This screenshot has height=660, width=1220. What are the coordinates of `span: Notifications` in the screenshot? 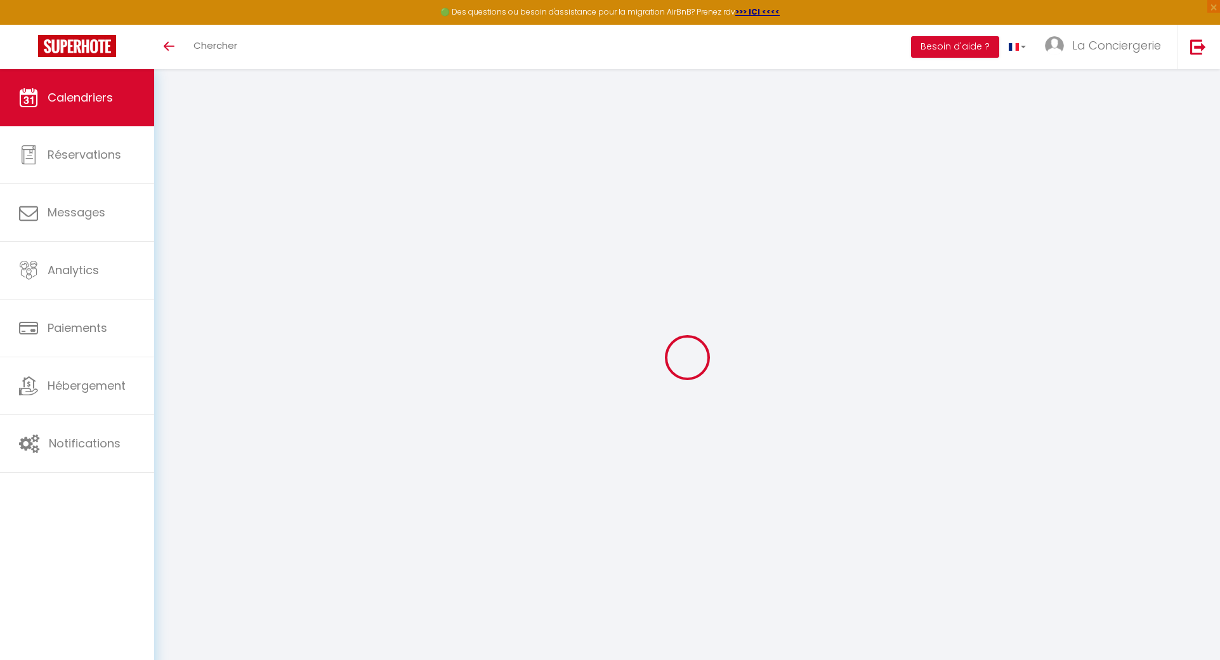 It's located at (84, 443).